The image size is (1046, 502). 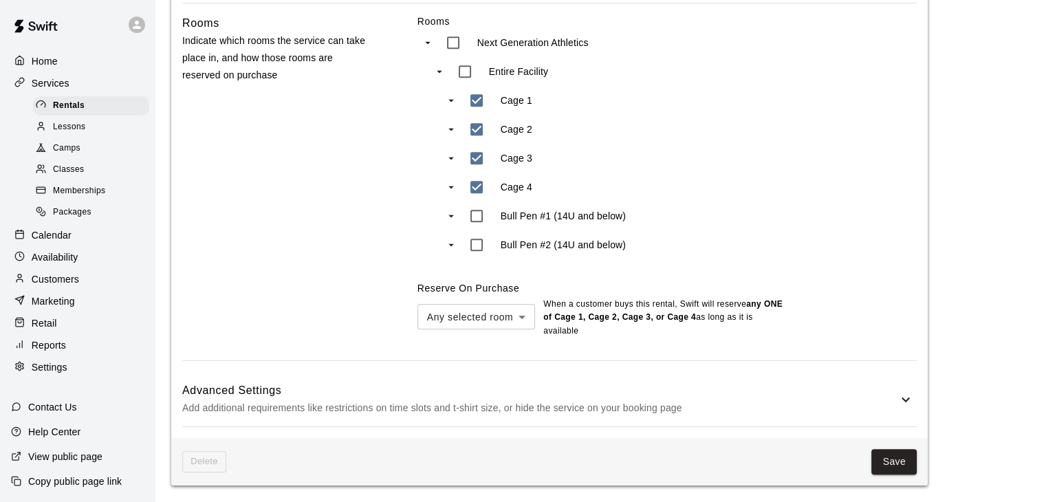 I want to click on div: Retail, so click(x=77, y=323).